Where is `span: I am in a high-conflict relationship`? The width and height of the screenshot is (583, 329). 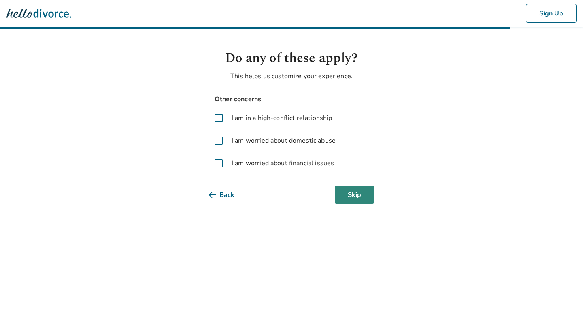
span: I am in a high-conflict relationship is located at coordinates (282, 118).